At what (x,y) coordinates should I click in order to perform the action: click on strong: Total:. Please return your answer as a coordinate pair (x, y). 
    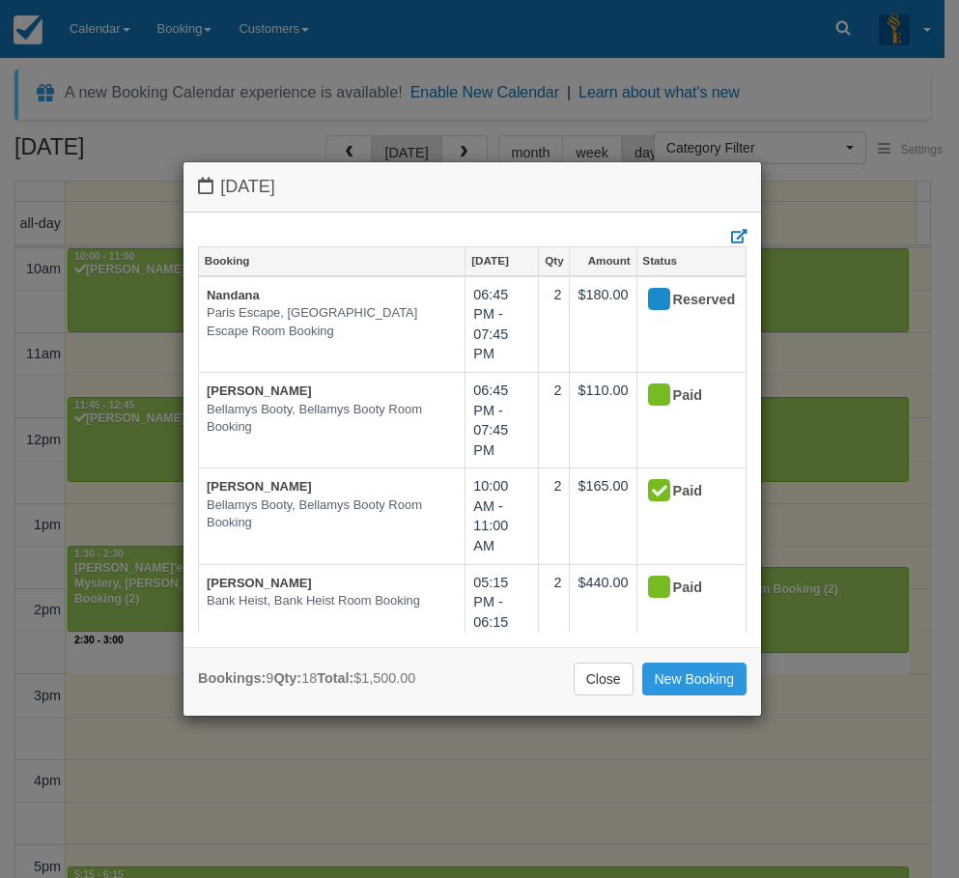
    Looking at the image, I should click on (335, 678).